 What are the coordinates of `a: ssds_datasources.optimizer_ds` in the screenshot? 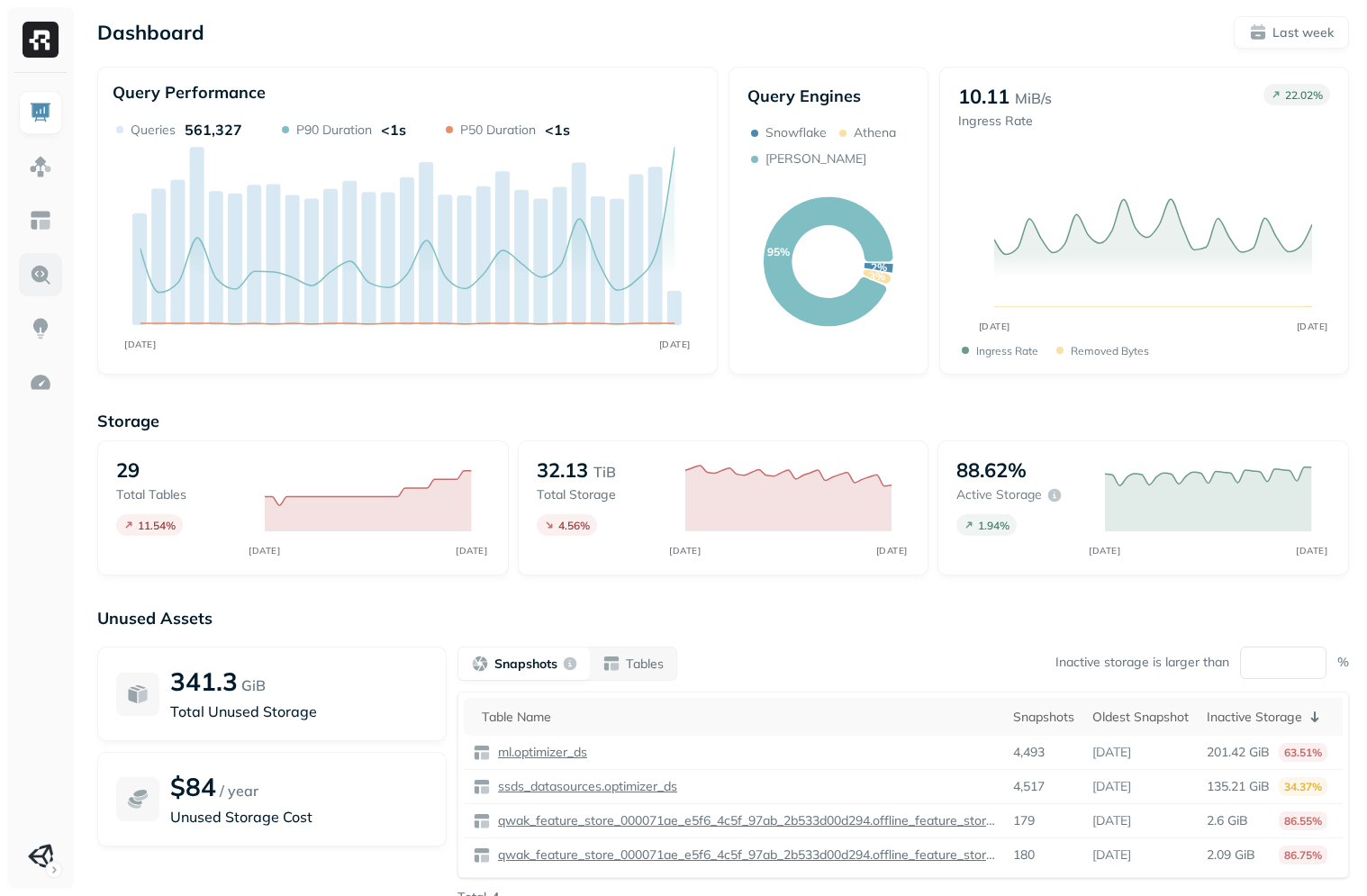 It's located at (584, 786).